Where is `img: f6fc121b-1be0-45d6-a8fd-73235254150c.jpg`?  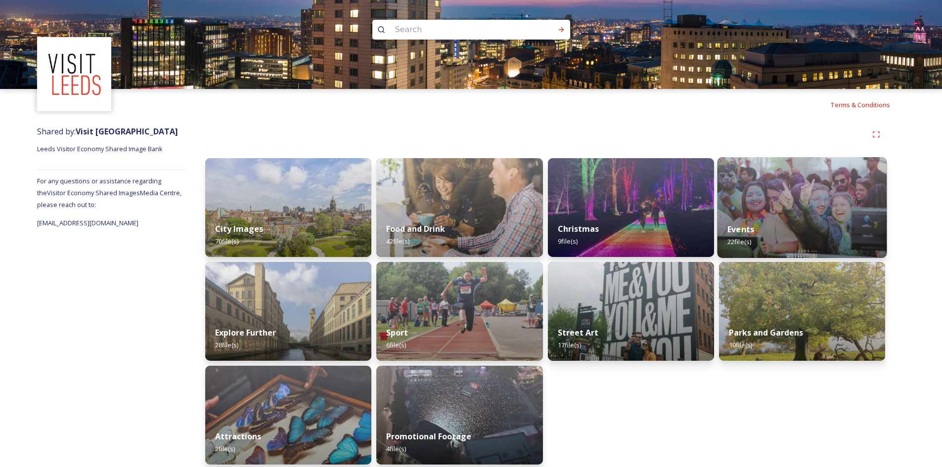 img: f6fc121b-1be0-45d6-a8fd-73235254150c.jpg is located at coordinates (288, 415).